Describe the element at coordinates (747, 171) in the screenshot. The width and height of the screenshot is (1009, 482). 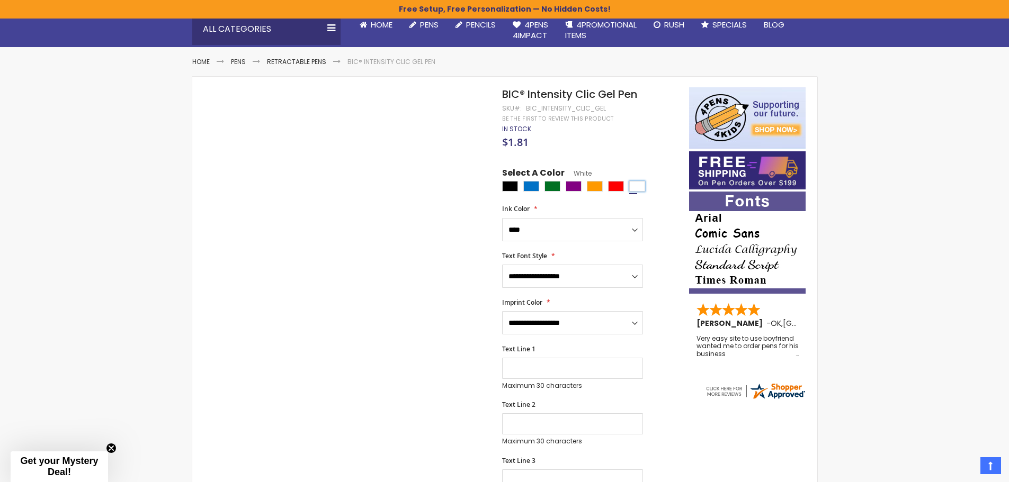
I see `img: Free shipping on orders over $199` at that location.